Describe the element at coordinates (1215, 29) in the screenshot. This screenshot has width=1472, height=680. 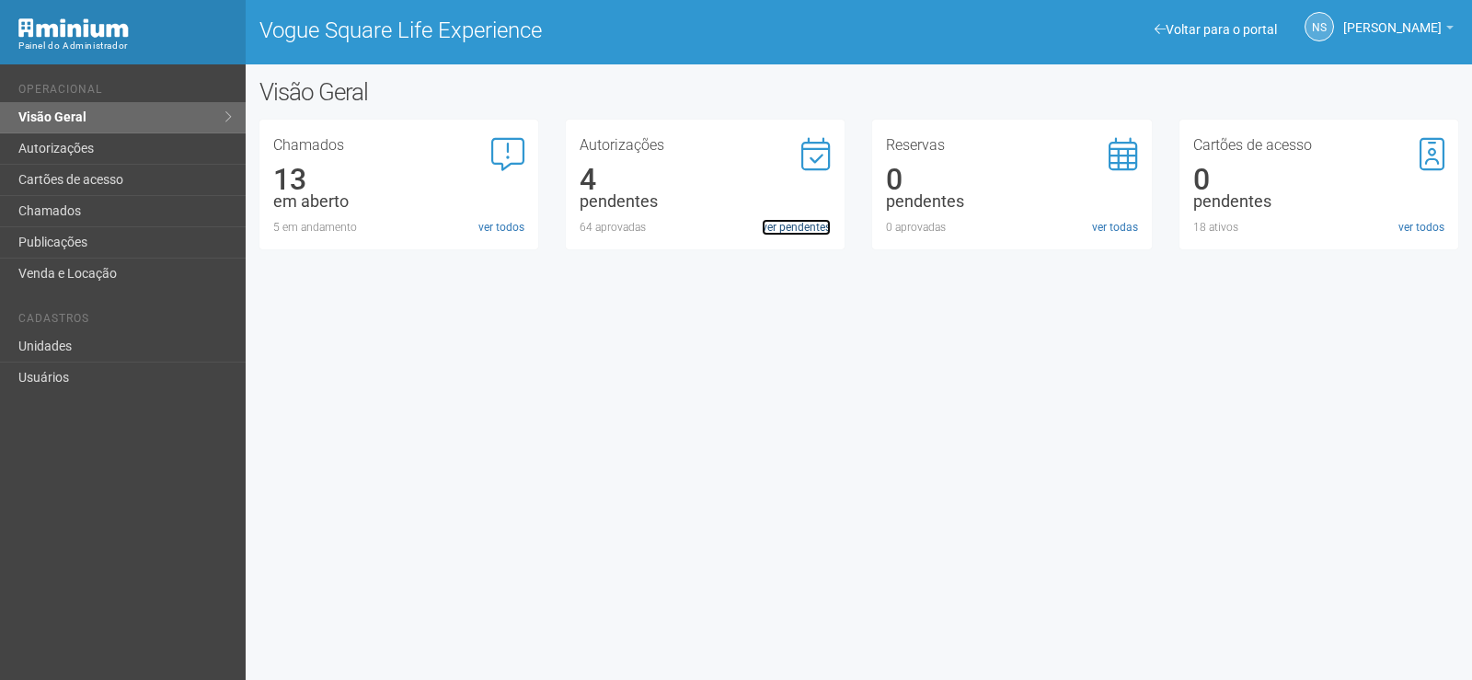
I see `a: Voltar para o portal` at that location.